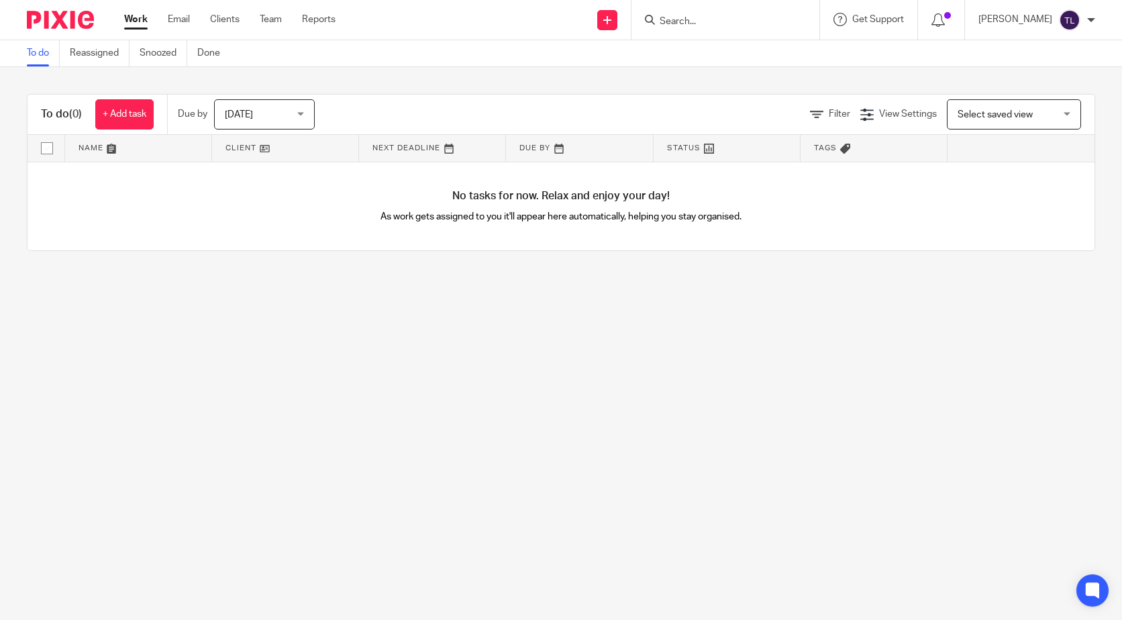 This screenshot has height=620, width=1122. I want to click on img: svg%3E, so click(1069, 20).